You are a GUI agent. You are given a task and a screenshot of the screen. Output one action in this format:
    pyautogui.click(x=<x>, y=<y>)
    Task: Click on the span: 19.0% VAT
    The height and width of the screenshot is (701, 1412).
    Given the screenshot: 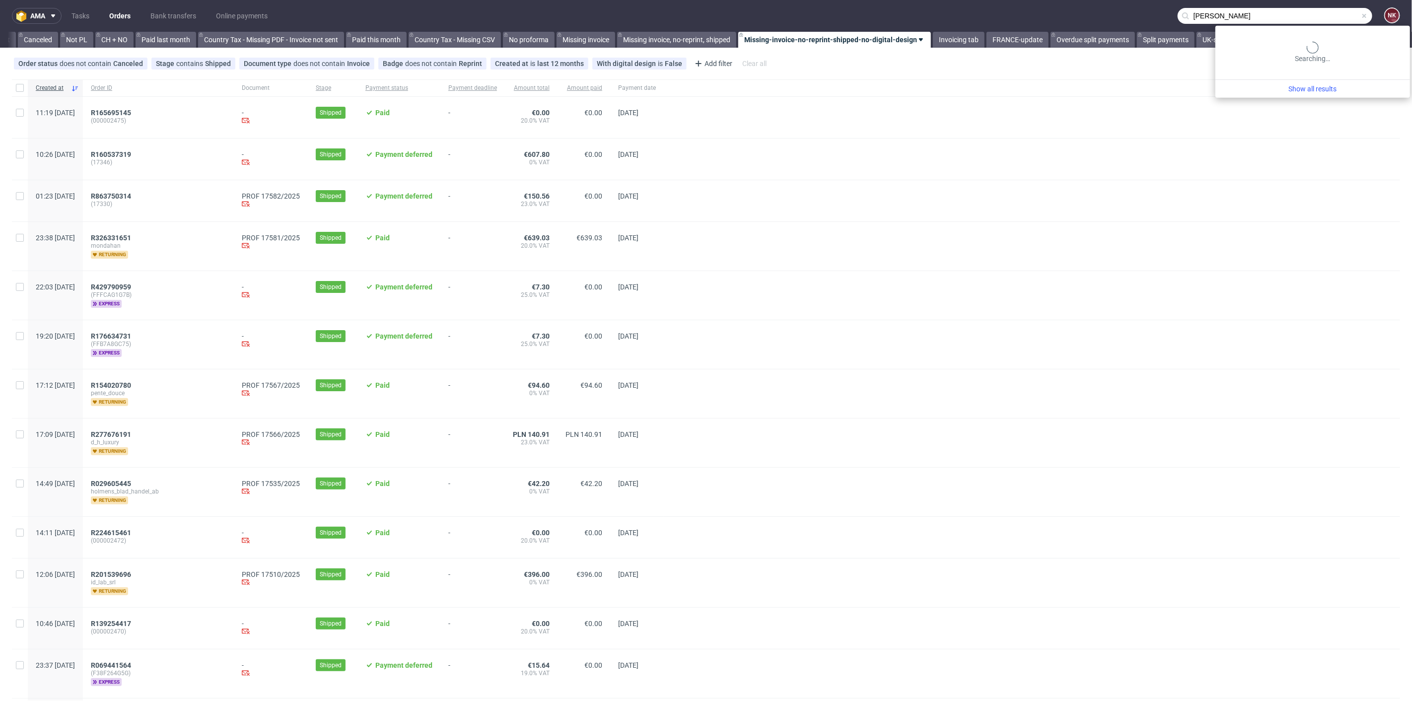 What is the action you would take?
    pyautogui.click(x=531, y=673)
    